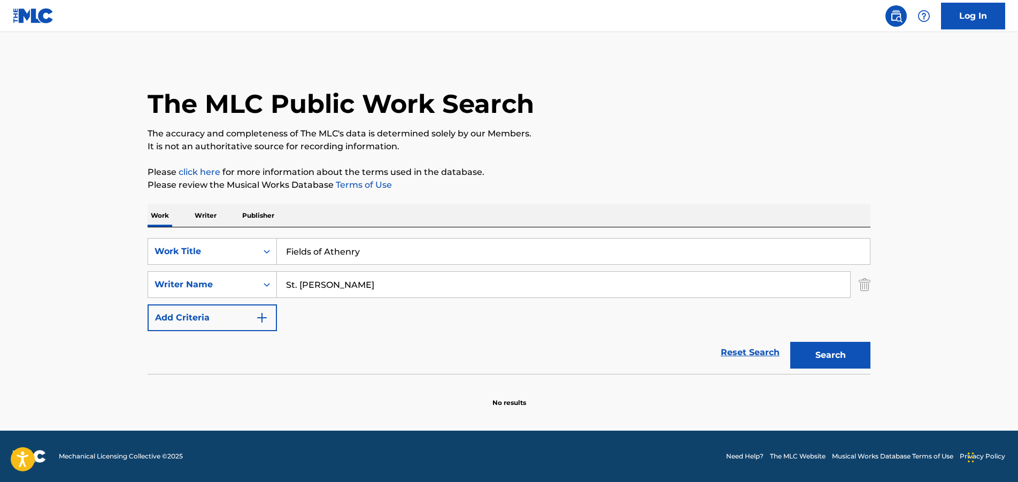 This screenshot has height=482, width=1018. Describe the element at coordinates (509, 172) in the screenshot. I see `p: Please for more information about the terms used in the database.` at that location.